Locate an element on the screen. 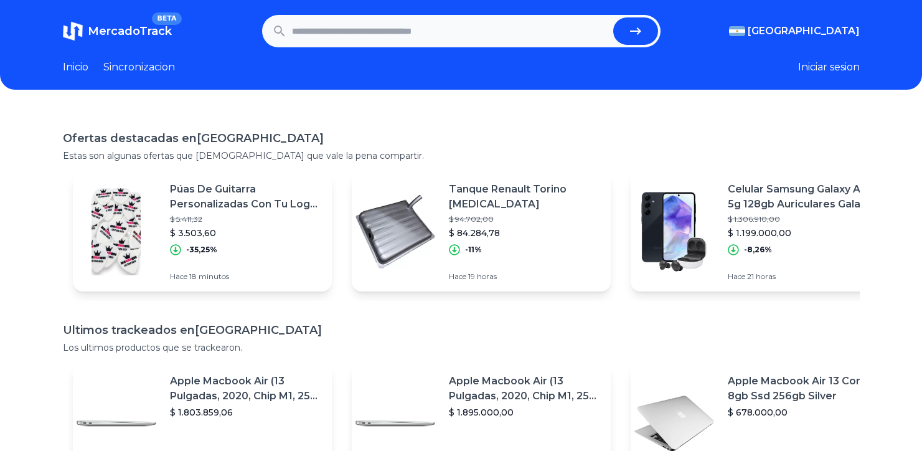  a: Sincronizacion is located at coordinates (139, 67).